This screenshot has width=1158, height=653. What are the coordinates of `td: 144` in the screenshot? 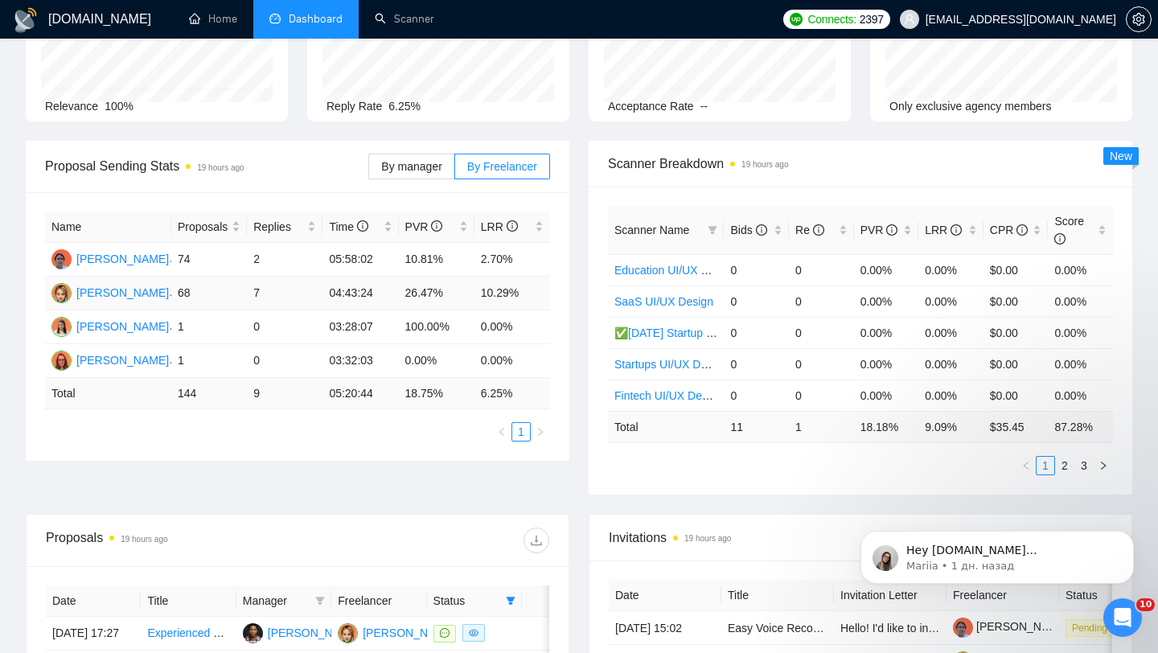 It's located at (209, 393).